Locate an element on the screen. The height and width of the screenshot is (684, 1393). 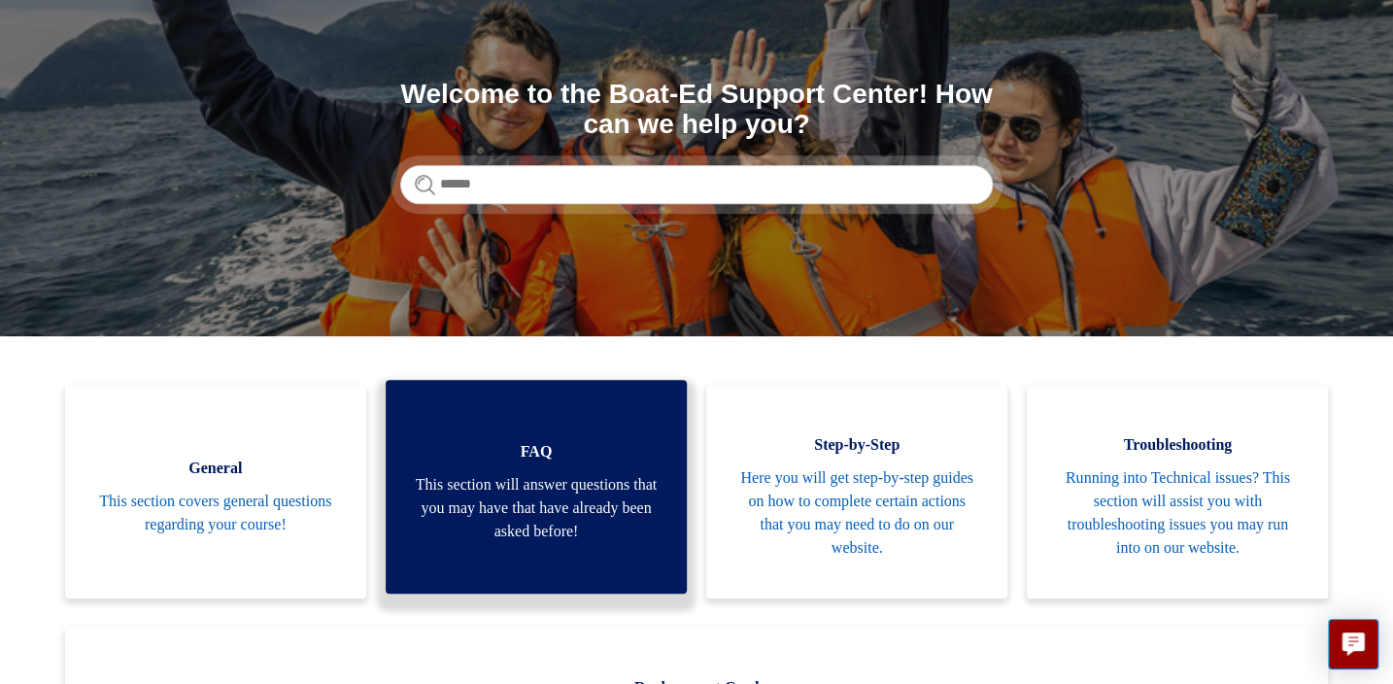
span: This section covers general questions regarding your course! is located at coordinates (216, 513).